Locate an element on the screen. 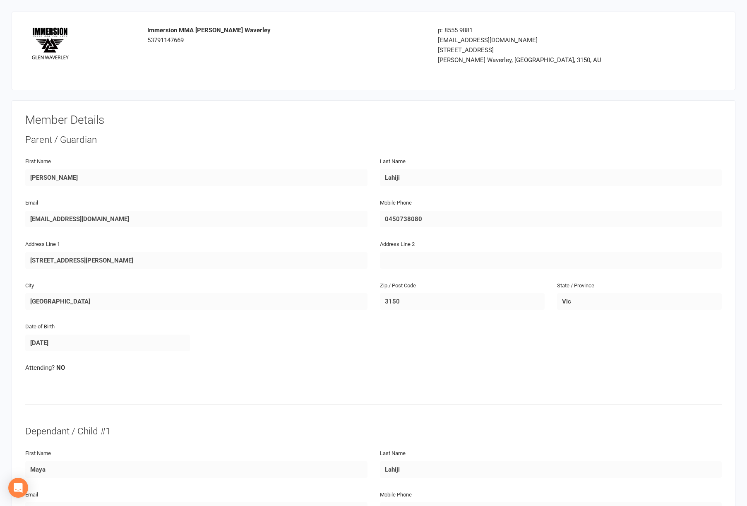  label: Zip / Post Code is located at coordinates (398, 286).